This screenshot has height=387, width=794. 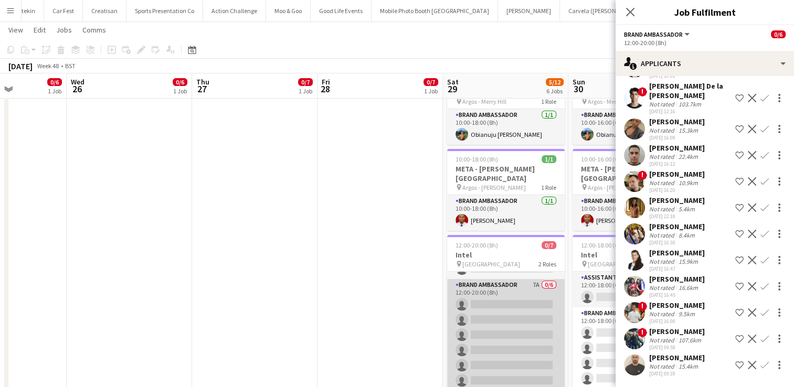 What do you see at coordinates (686, 235) in the screenshot?
I see `div: 8.4km` at bounding box center [686, 235].